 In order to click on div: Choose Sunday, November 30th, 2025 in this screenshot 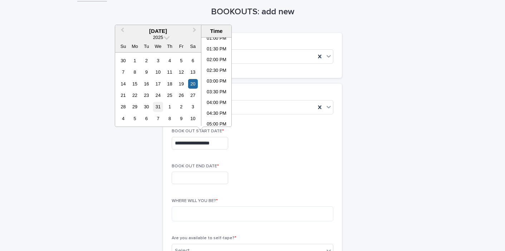, I will do `click(123, 60)`.